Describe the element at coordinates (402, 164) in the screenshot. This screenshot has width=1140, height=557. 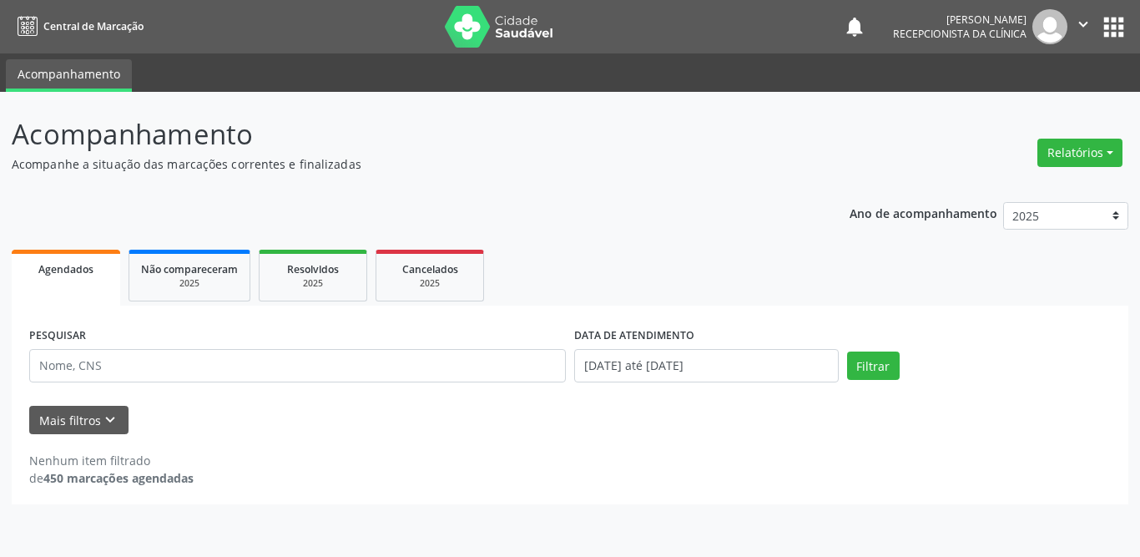
I see `p: Acompanhe a situação das marcações correntes e finalizadas` at that location.